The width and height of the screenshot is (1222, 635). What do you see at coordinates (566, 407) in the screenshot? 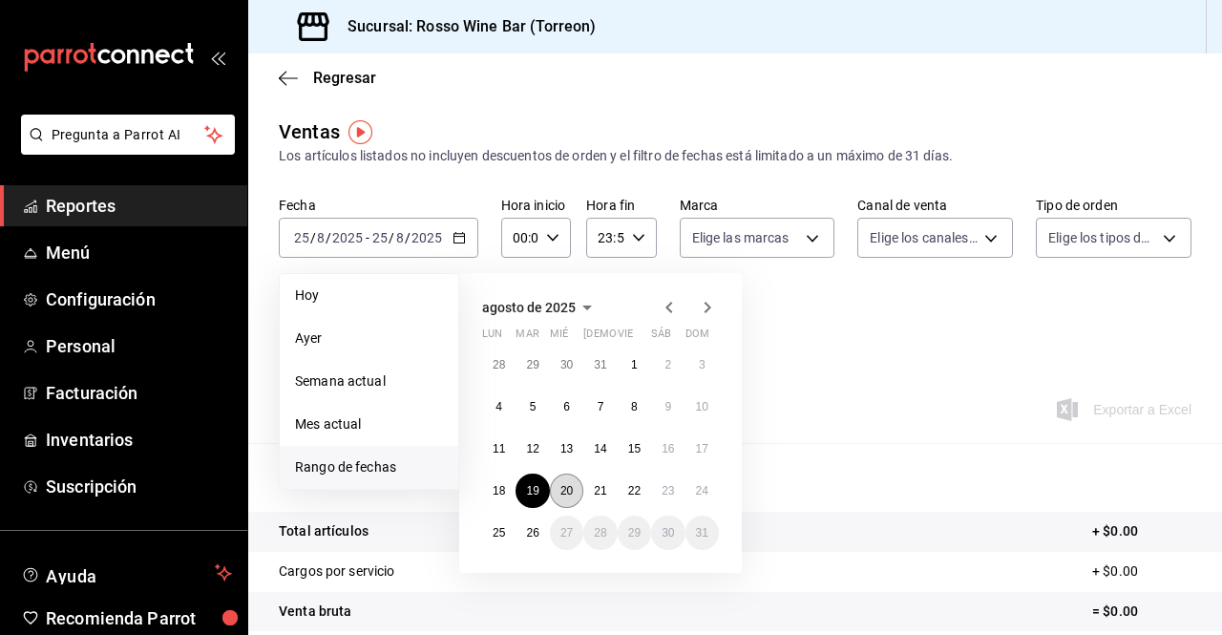
I see `abbr: 6 de agosto de 2025` at bounding box center [566, 407].